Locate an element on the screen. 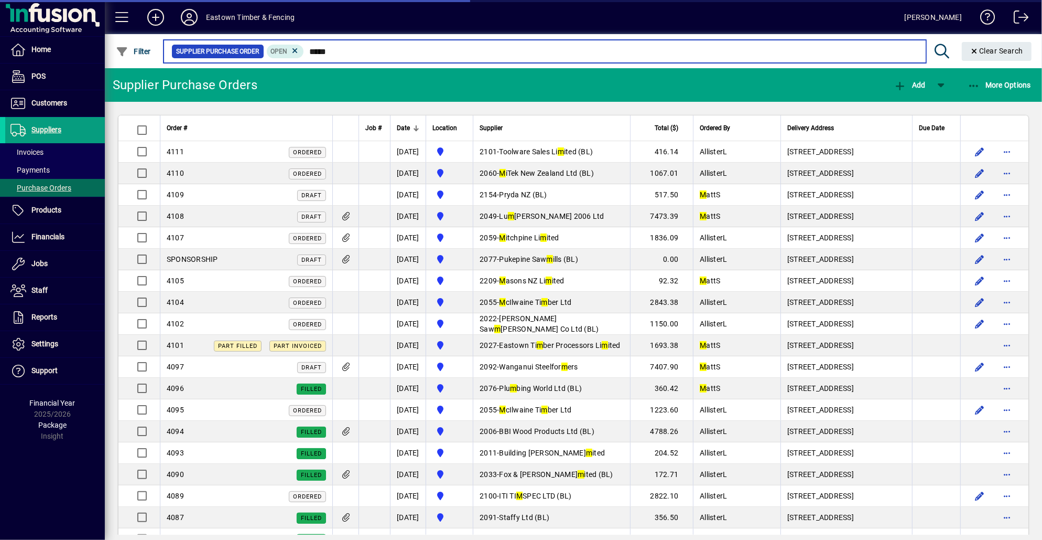  span: 2100 is located at coordinates (488, 495).